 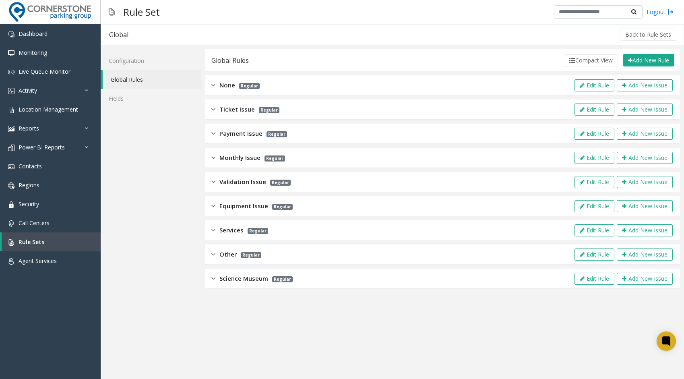 I want to click on div: Global, so click(x=119, y=35).